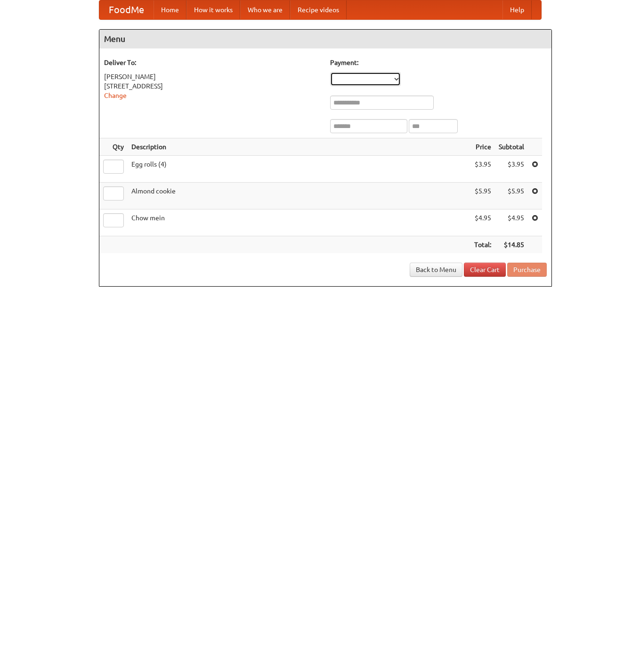 This screenshot has height=666, width=640. I want to click on a: How it works, so click(213, 10).